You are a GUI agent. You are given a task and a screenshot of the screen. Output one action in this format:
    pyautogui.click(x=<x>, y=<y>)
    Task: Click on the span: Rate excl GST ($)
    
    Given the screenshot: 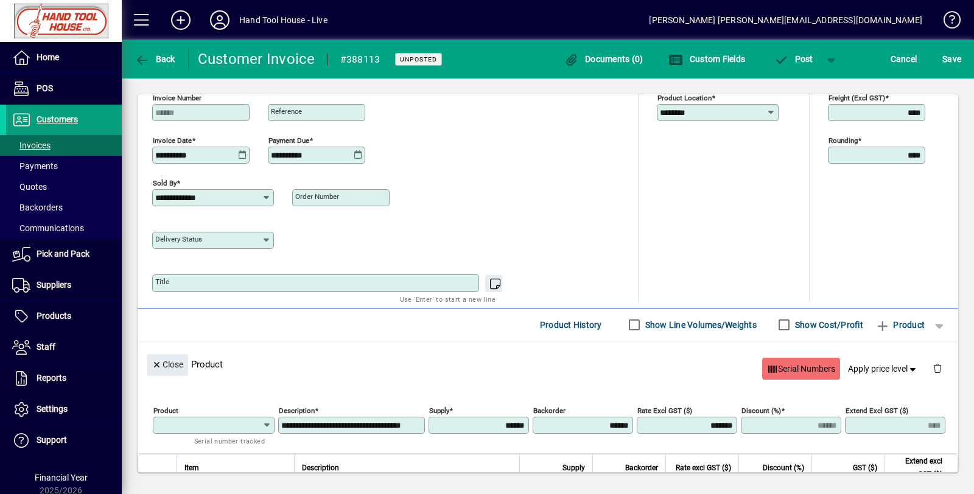 What is the action you would take?
    pyautogui.click(x=703, y=468)
    